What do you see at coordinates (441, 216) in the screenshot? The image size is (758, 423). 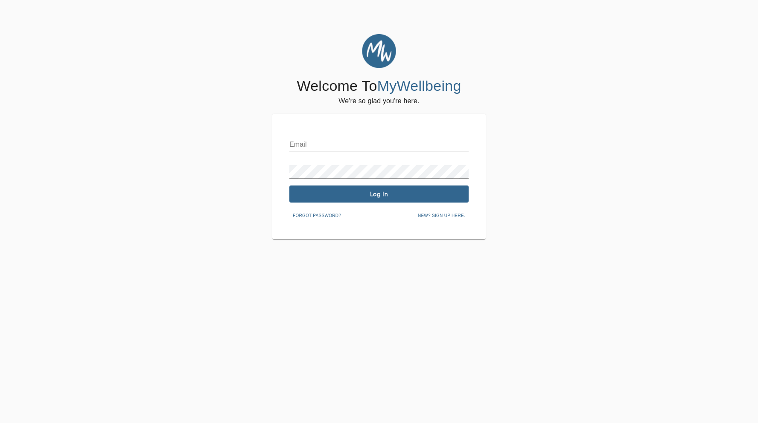 I see `span: New? Sign up here.` at bounding box center [441, 216].